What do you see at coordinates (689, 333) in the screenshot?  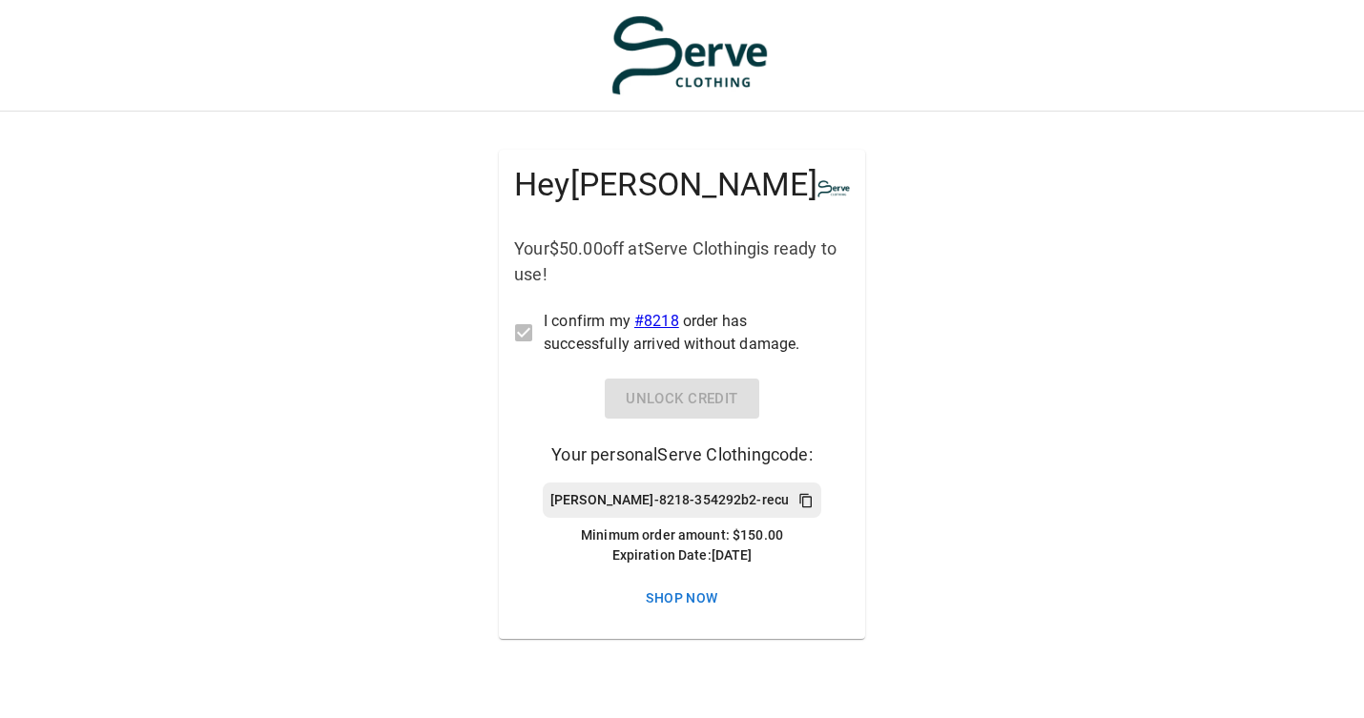 I see `p: I confirm my order has successfully arrived without damage.` at bounding box center [689, 333].